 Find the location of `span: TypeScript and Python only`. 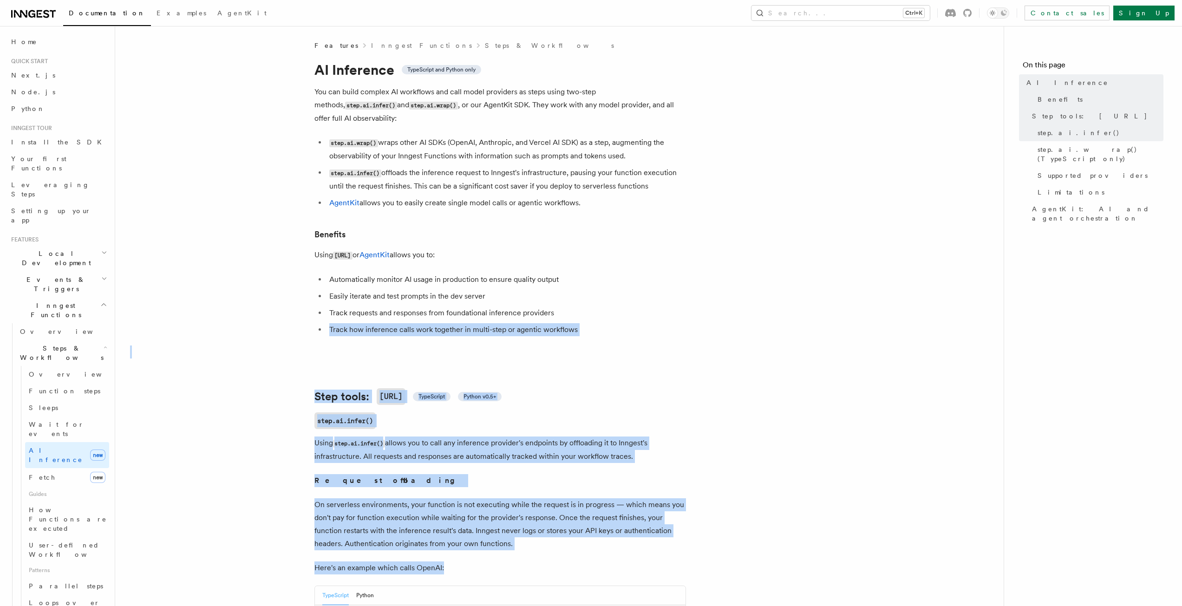

span: TypeScript and Python only is located at coordinates (441, 70).